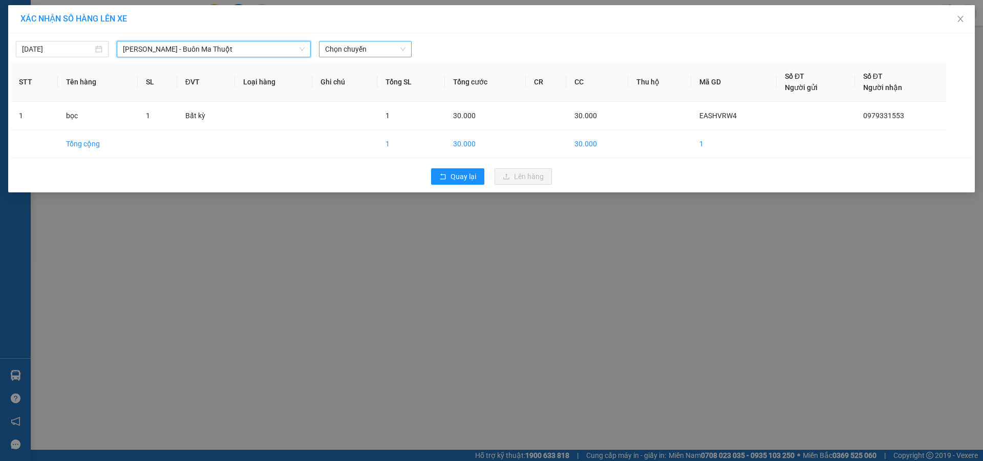  Describe the element at coordinates (98, 144) in the screenshot. I see `td: Tổng cộng` at that location.